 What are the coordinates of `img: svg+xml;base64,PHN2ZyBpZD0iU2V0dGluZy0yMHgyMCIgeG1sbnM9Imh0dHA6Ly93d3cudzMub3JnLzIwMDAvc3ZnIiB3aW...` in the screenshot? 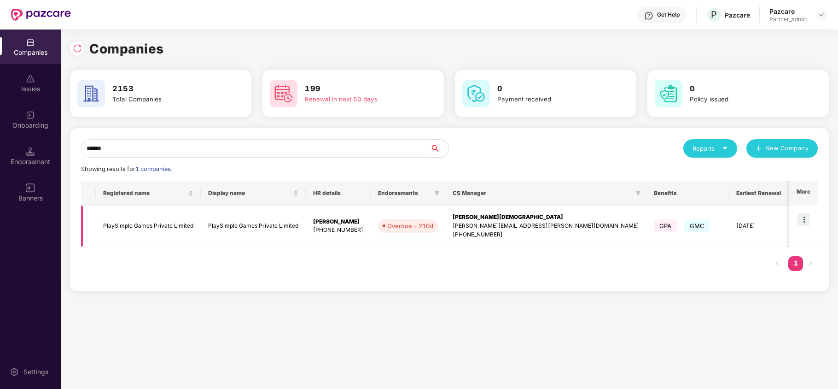 It's located at (14, 372).